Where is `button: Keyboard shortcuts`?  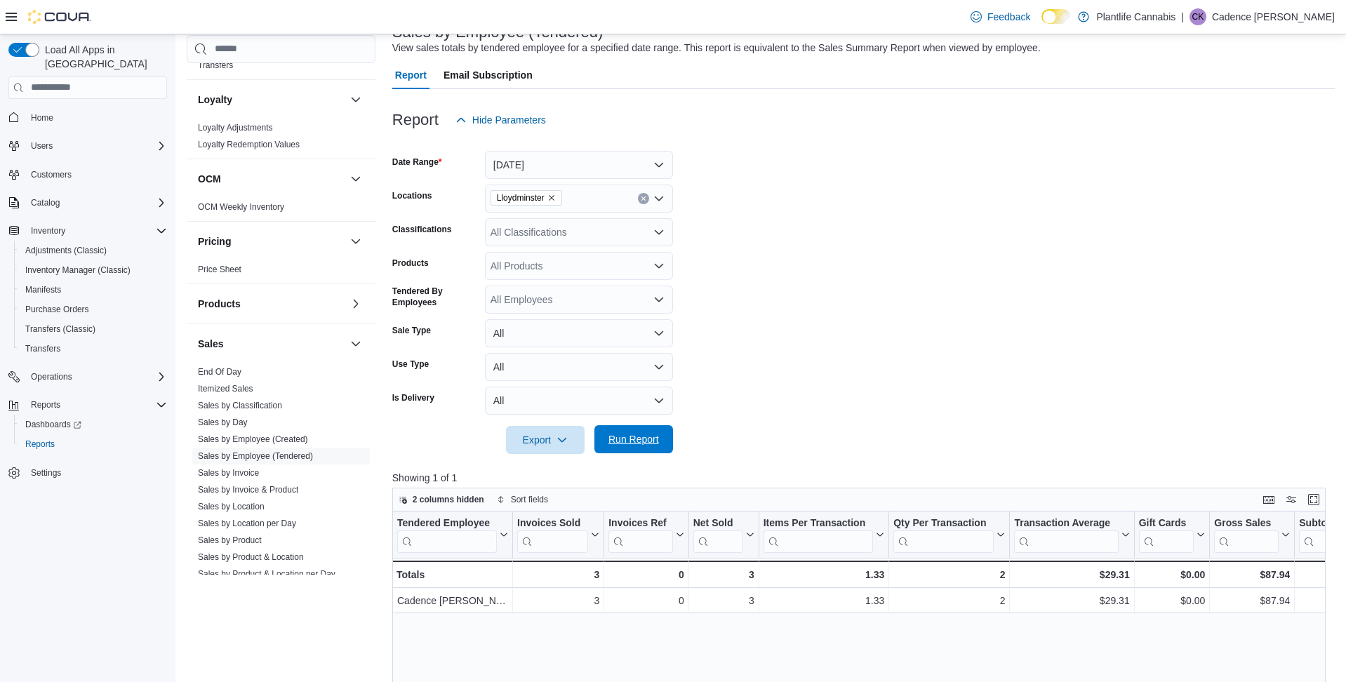
button: Keyboard shortcuts is located at coordinates (1269, 500).